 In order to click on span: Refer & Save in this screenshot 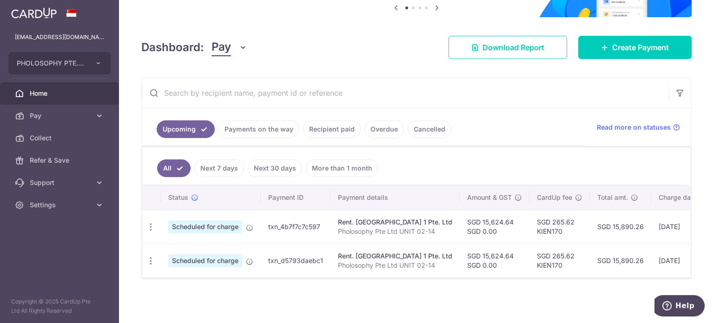, I will do `click(60, 160)`.